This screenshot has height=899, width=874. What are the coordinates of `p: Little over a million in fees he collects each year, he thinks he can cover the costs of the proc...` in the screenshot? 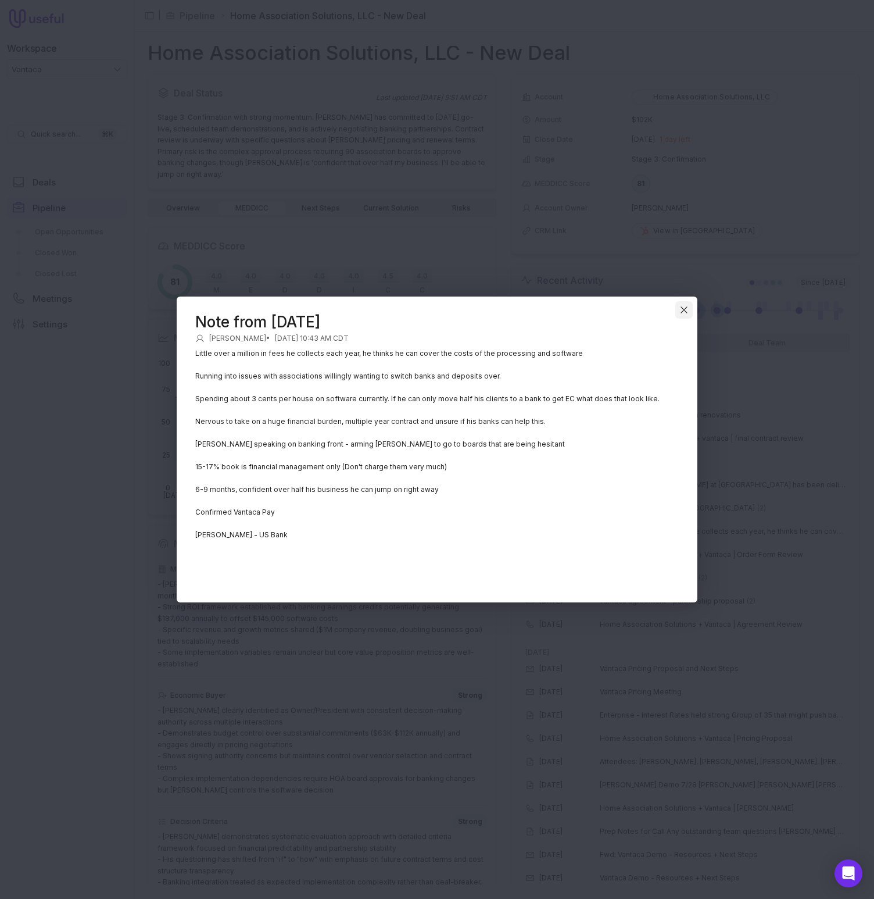 It's located at (437, 354).